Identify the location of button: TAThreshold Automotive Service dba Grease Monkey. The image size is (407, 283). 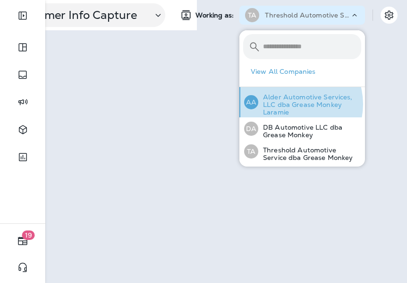
(303, 151).